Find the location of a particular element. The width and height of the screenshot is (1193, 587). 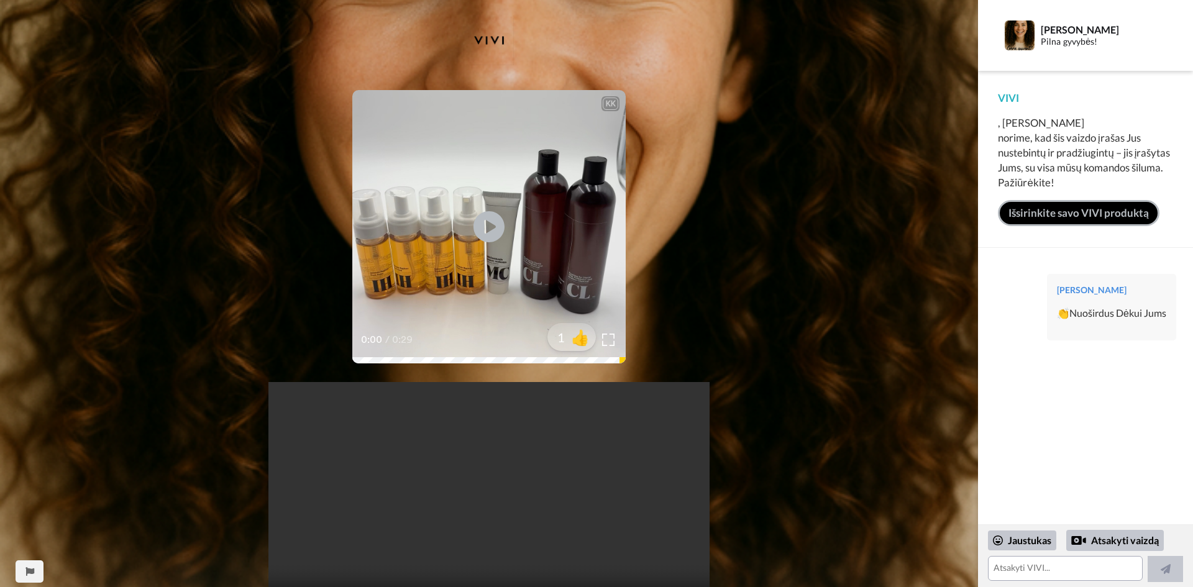

div: Atsakyti vaizdo įrašu is located at coordinates (1079, 541).